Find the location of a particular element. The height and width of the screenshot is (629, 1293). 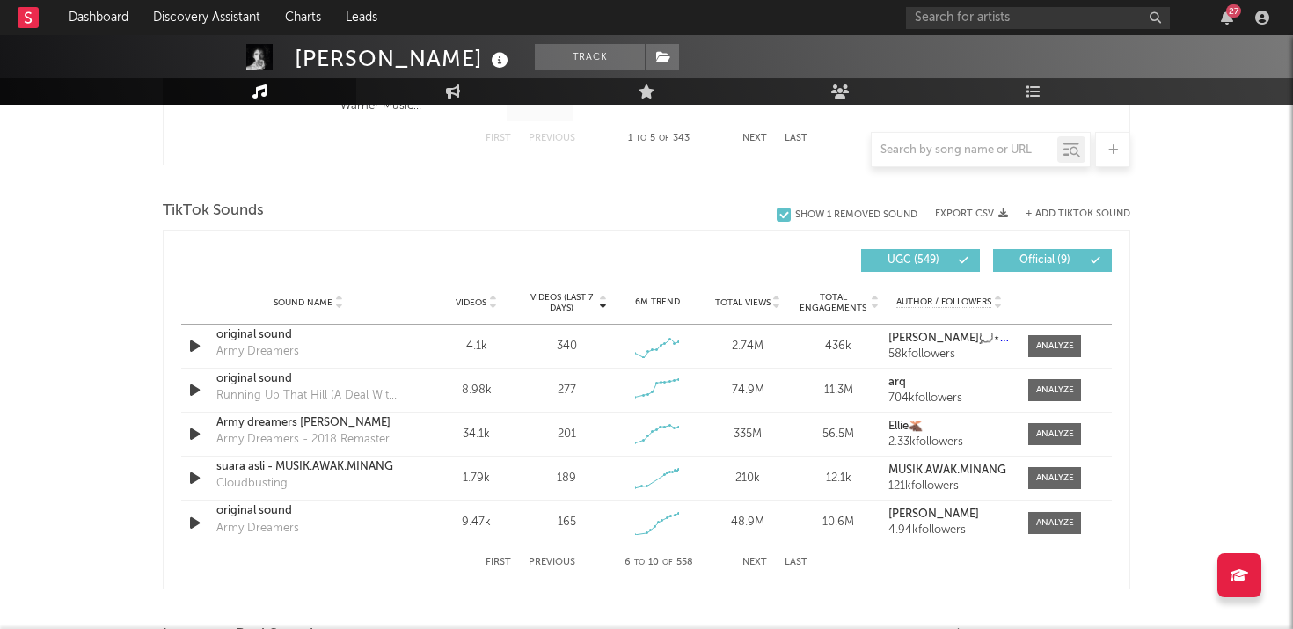

input: Search by song name or URL is located at coordinates (964, 150).